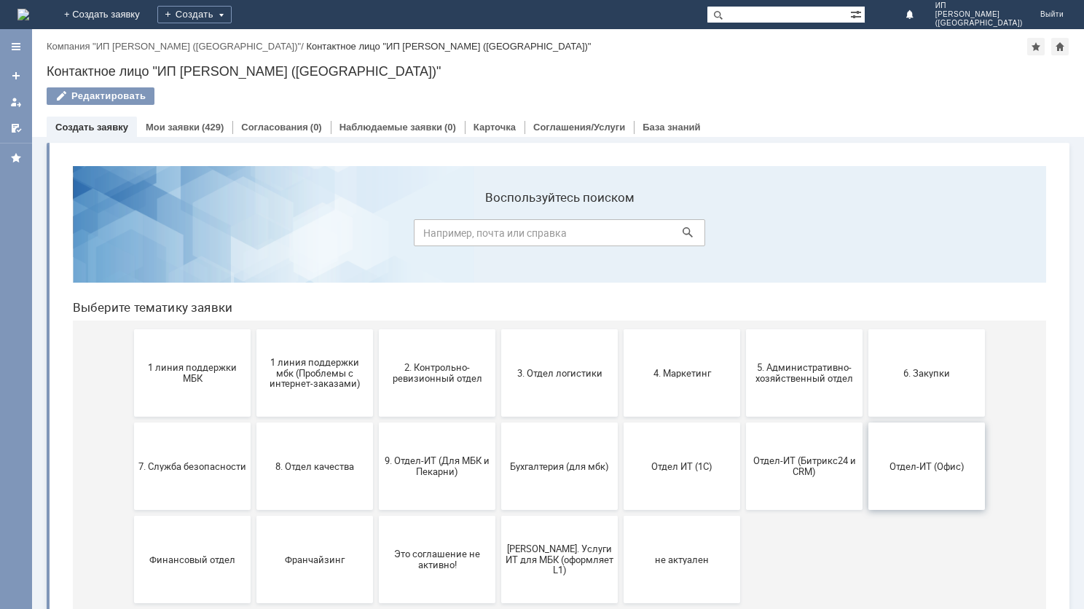 This screenshot has width=1084, height=609. What do you see at coordinates (671, 127) in the screenshot?
I see `a: База знаний` at bounding box center [671, 127].